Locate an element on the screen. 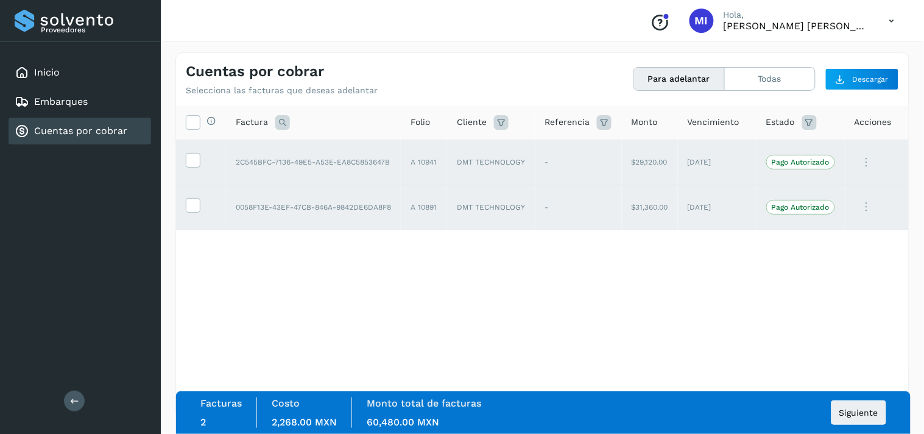  button: Todas is located at coordinates (770, 79).